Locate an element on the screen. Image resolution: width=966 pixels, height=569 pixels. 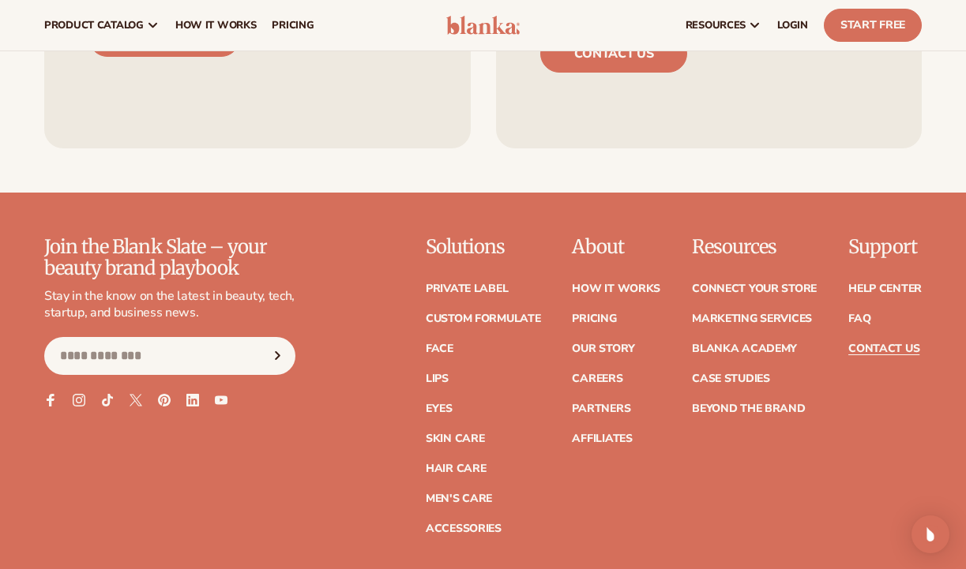
a: Lips is located at coordinates (437, 379).